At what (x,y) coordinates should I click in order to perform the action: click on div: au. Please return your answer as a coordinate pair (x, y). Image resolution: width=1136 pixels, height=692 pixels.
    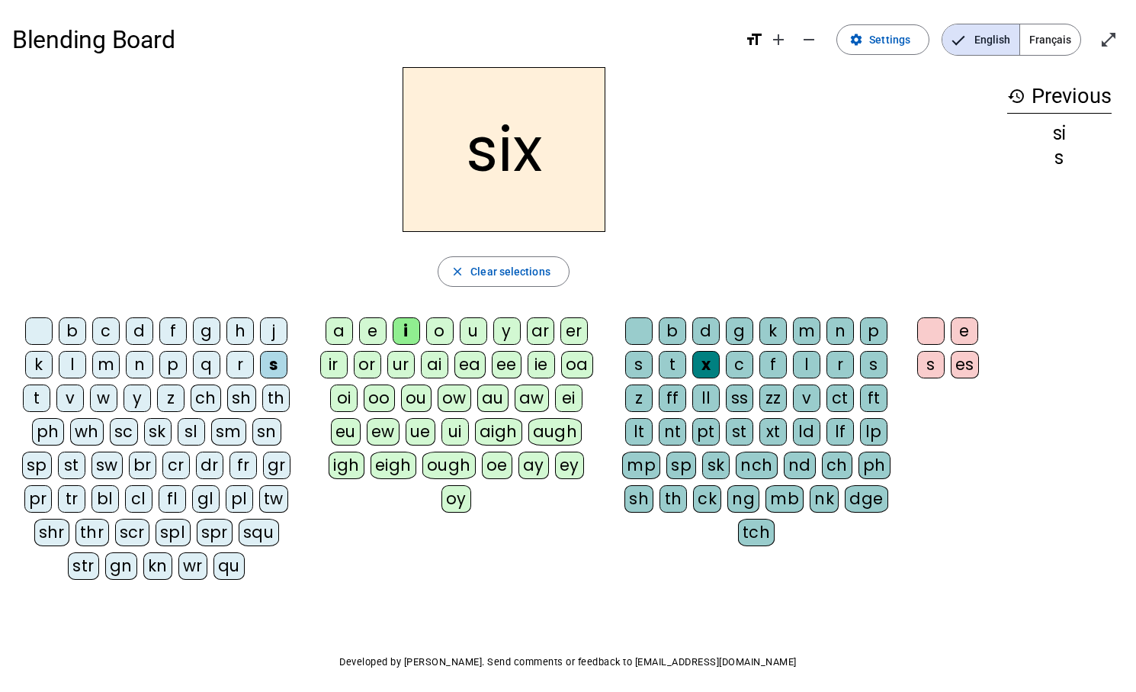
    Looking at the image, I should click on (493, 398).